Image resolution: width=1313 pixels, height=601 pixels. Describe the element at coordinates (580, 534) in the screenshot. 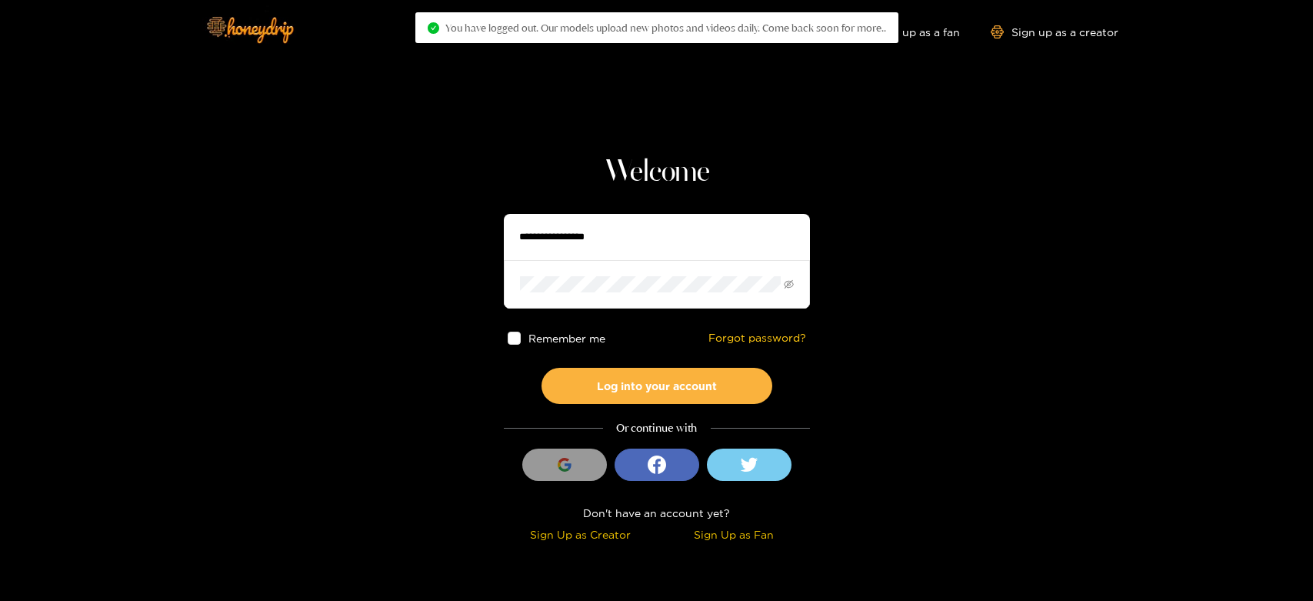

I see `div: Sign Up as Creator` at that location.